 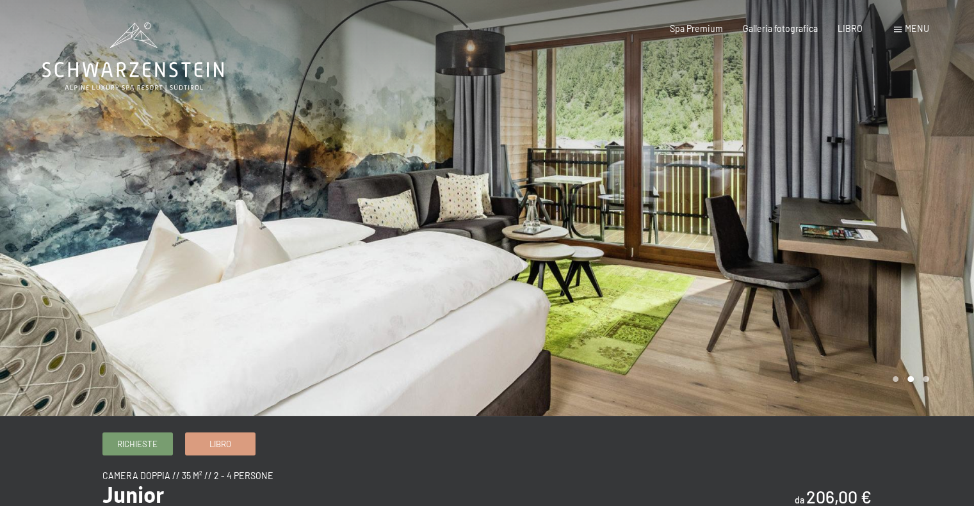 What do you see at coordinates (138, 444) in the screenshot?
I see `a: Richieste` at bounding box center [138, 444].